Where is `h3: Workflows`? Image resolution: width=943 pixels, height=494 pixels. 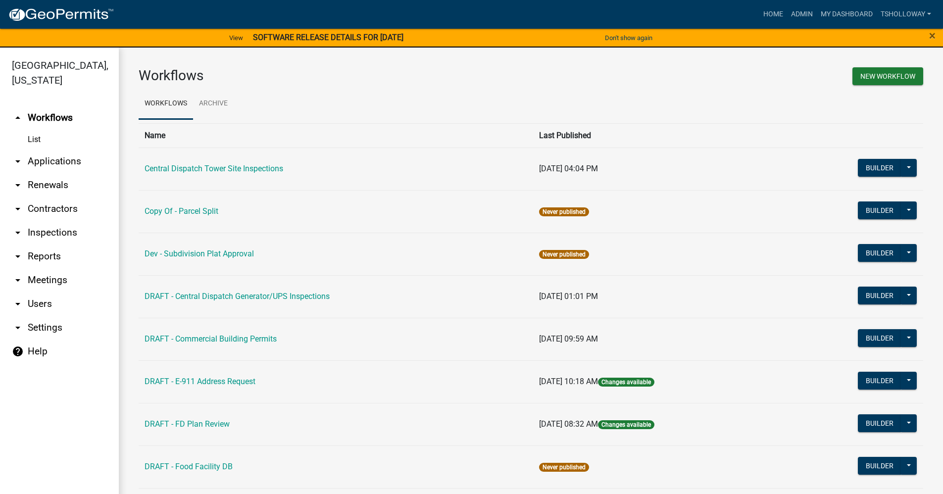
h3: Workflows is located at coordinates (331, 76).